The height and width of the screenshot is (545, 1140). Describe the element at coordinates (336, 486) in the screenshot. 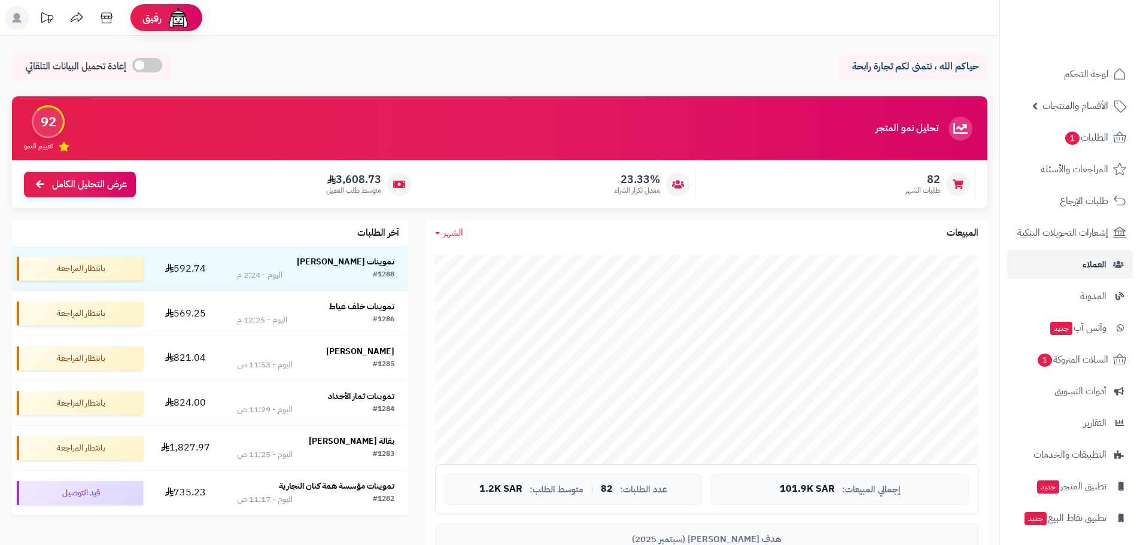

I see `strong: تموينات مؤسسة همة كنان التجارية` at that location.